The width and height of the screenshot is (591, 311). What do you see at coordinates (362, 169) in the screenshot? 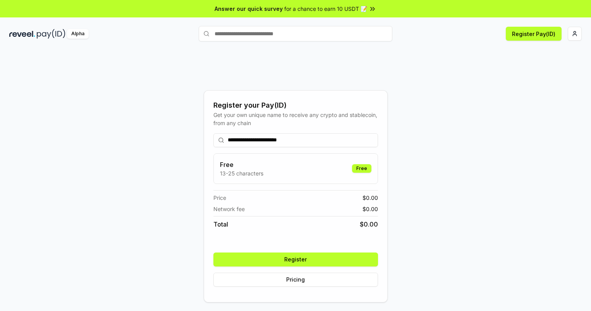
I see `div: Free` at bounding box center [362, 169].